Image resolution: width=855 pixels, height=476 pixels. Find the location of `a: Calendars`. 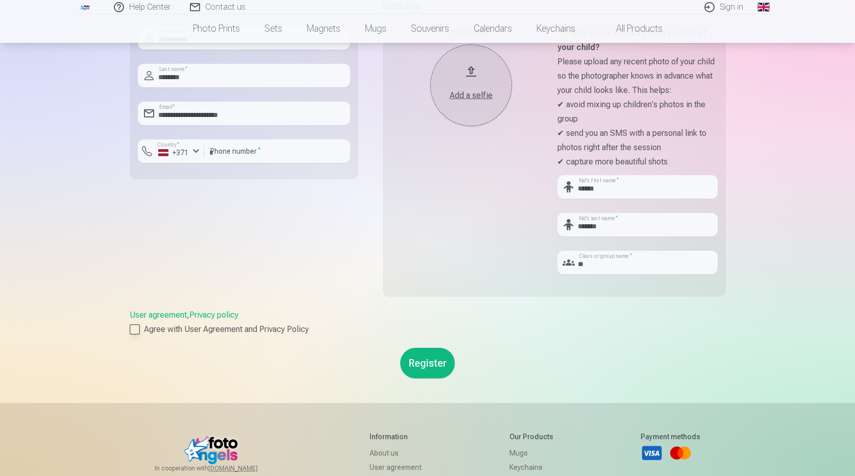

a: Calendars is located at coordinates (493, 29).